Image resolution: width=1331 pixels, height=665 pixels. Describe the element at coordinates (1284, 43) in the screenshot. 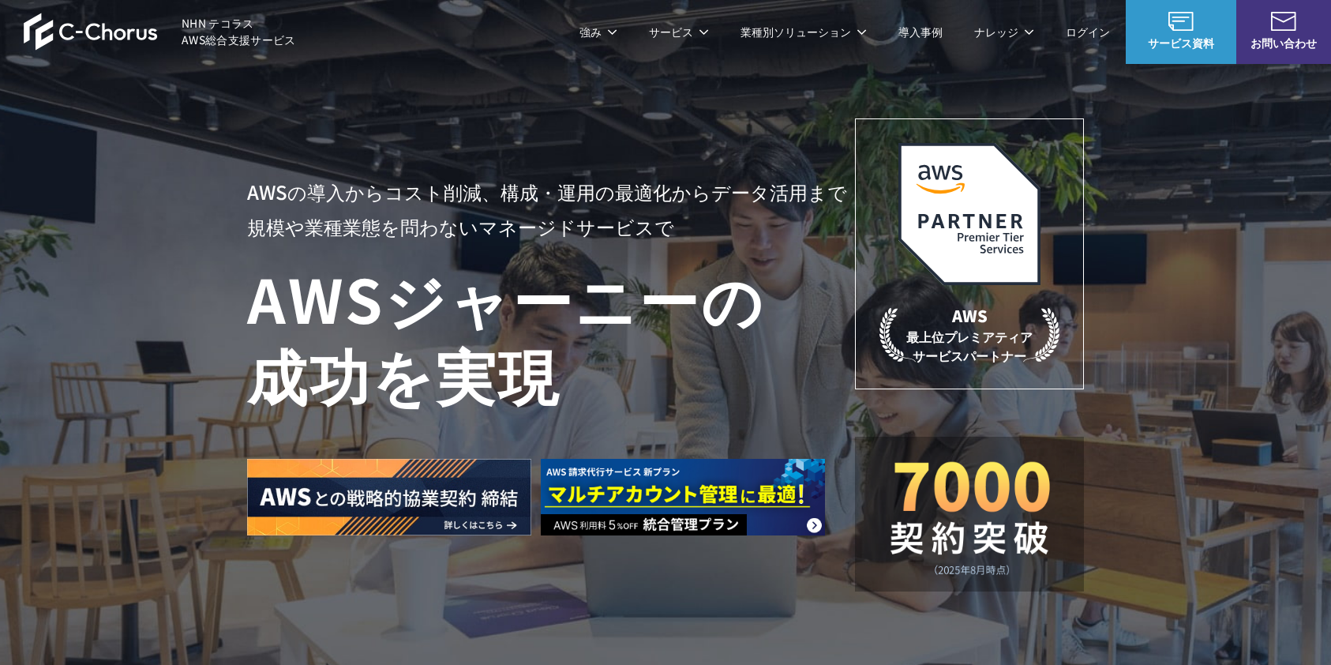

I see `span: お問い合わせ` at that location.